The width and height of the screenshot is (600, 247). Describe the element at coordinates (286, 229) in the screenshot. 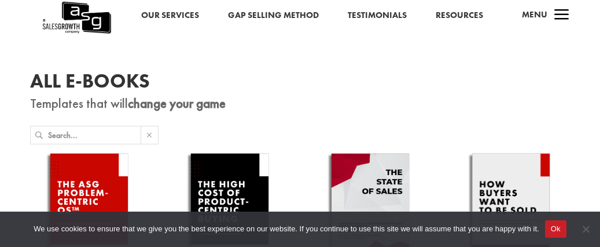

I see `span: We use cookies to ensure that we give you the best experience on our website. If you continue to ...` at that location.